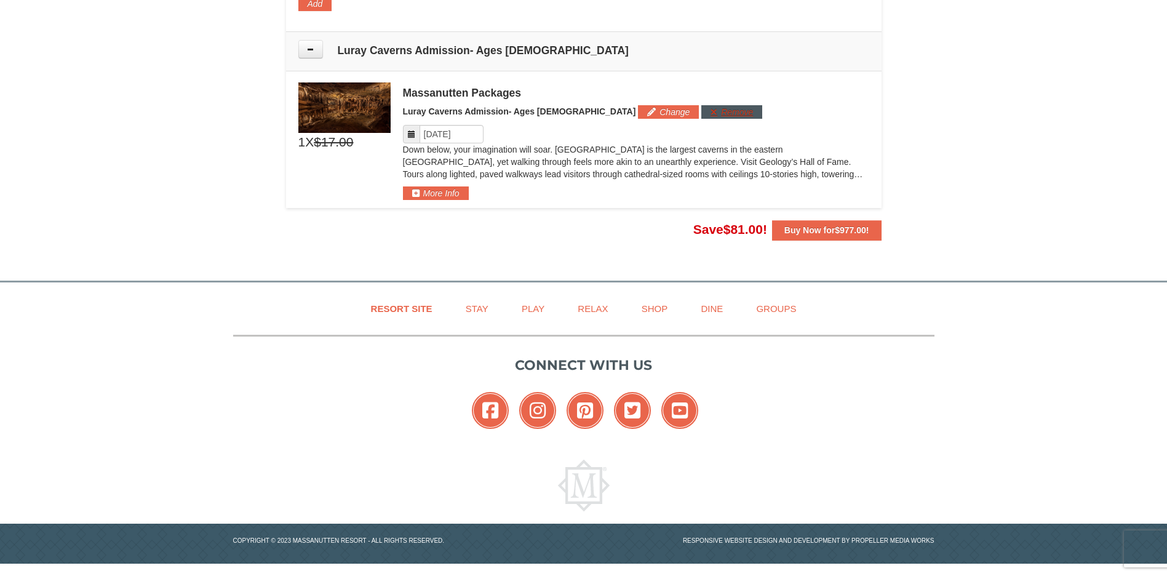 The width and height of the screenshot is (1167, 576). Describe the element at coordinates (533, 308) in the screenshot. I see `a: Play` at that location.